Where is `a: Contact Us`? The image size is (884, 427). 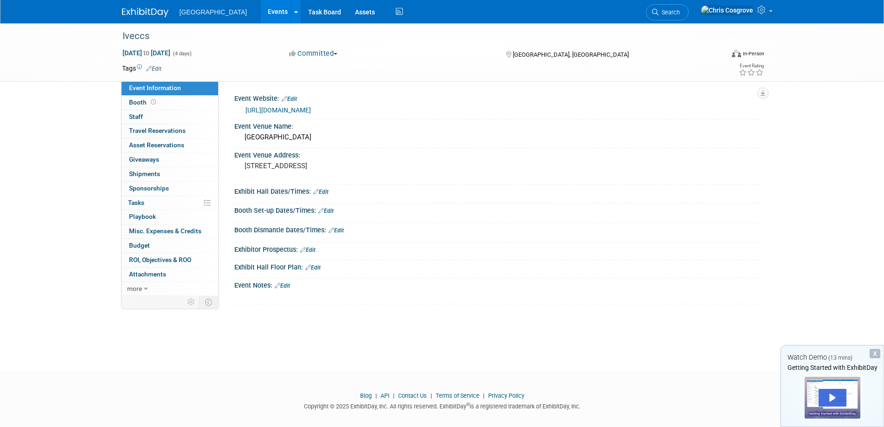
a: Contact Us is located at coordinates (413, 395).